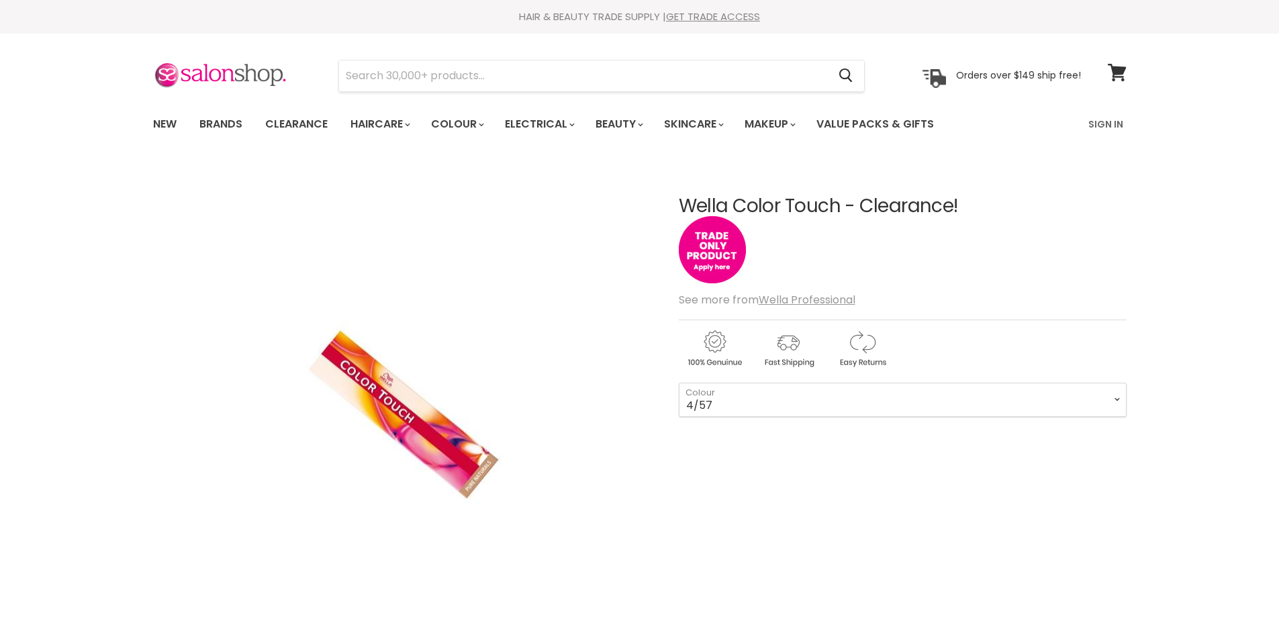 This screenshot has height=617, width=1279. What do you see at coordinates (619, 124) in the screenshot?
I see `a: Beauty` at bounding box center [619, 124].